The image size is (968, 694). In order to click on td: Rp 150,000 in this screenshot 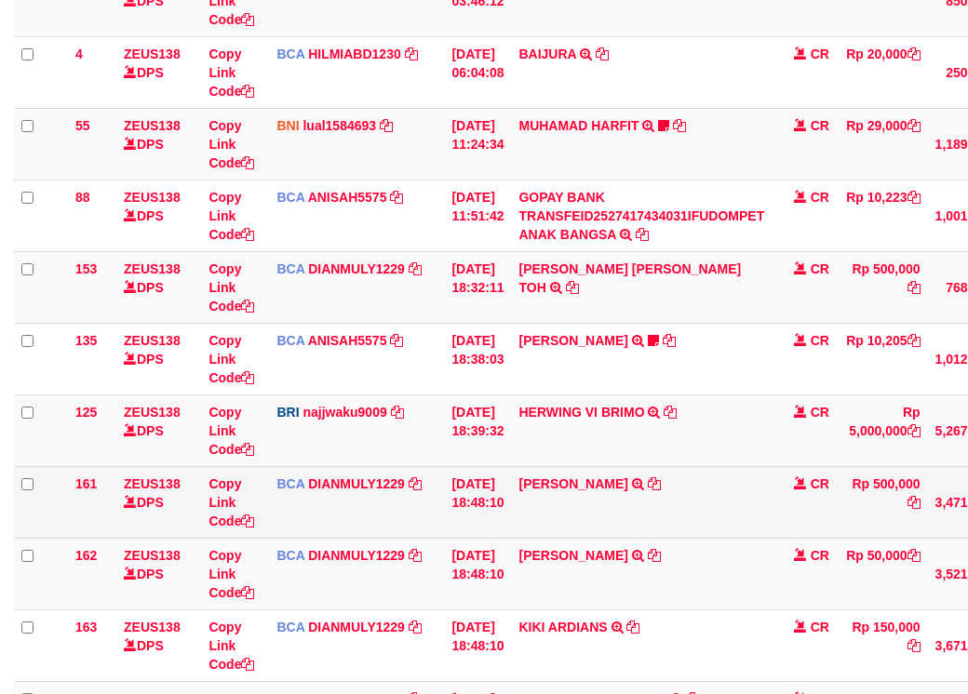, I will do `click(882, 645)`.